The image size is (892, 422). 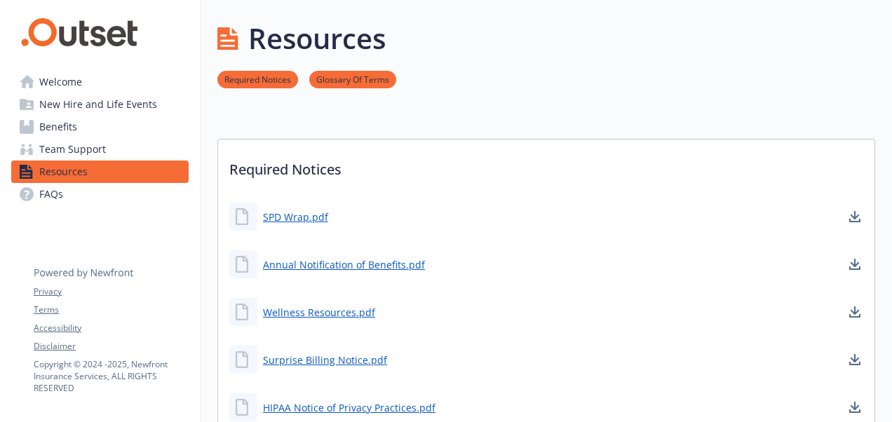 What do you see at coordinates (111, 292) in the screenshot?
I see `a: Privacy` at bounding box center [111, 292].